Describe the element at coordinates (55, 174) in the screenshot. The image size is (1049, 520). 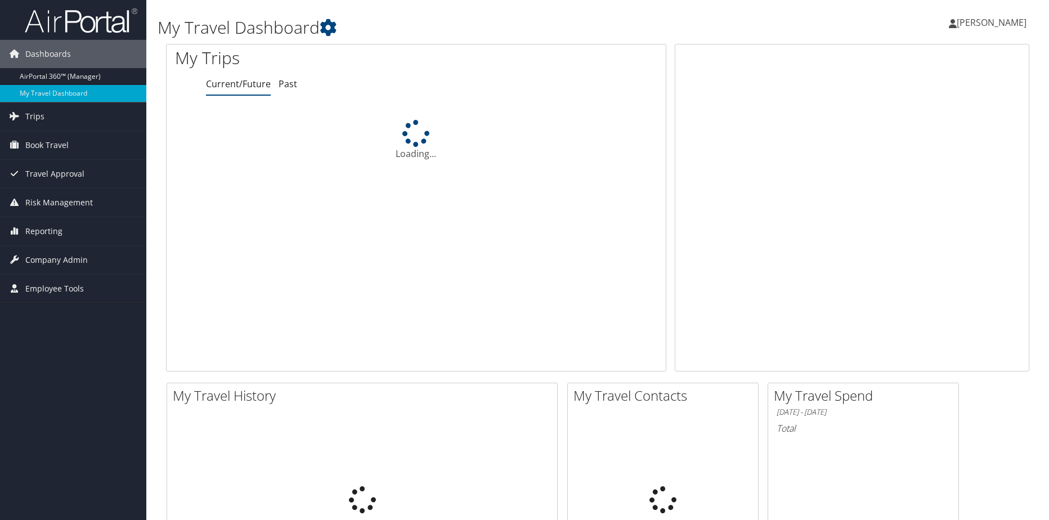
I see `span: Travel Approval` at that location.